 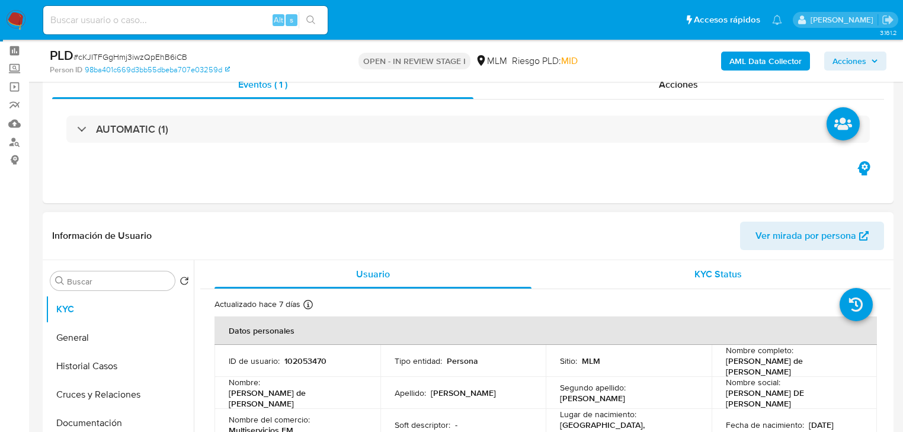 I want to click on h1: Información de Usuario, so click(x=102, y=236).